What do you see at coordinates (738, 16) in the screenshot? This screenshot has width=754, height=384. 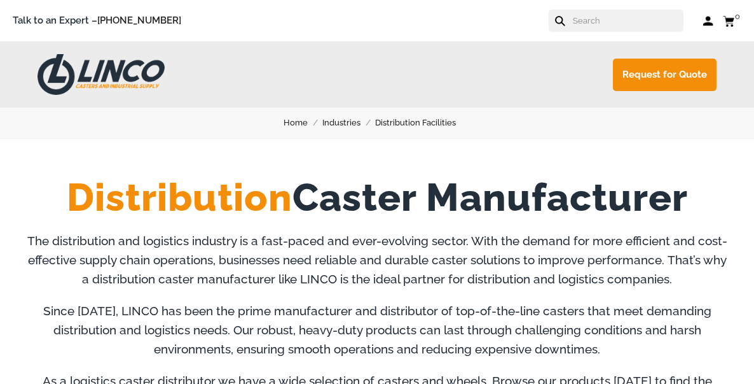 I see `span: 0` at bounding box center [738, 16].